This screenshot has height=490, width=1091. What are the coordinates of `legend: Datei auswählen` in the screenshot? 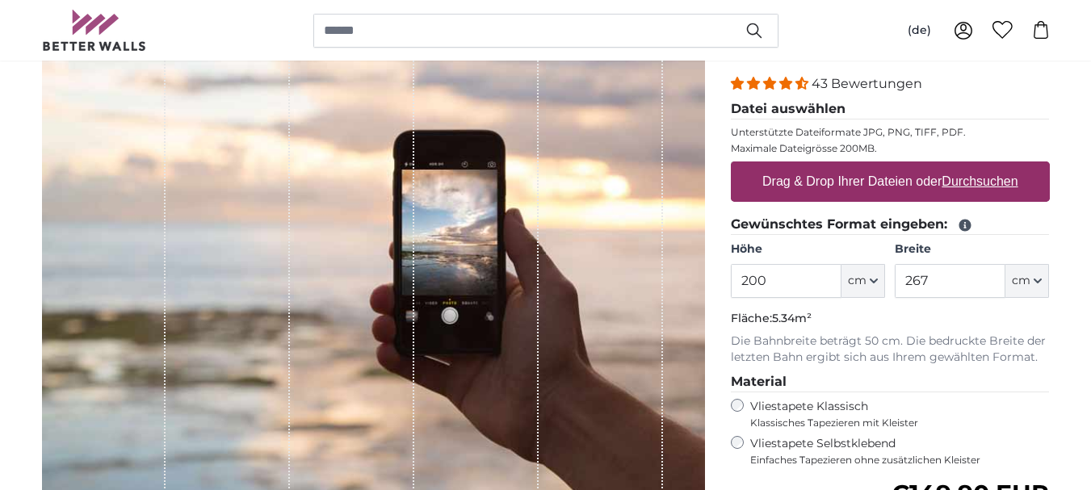 It's located at (890, 109).